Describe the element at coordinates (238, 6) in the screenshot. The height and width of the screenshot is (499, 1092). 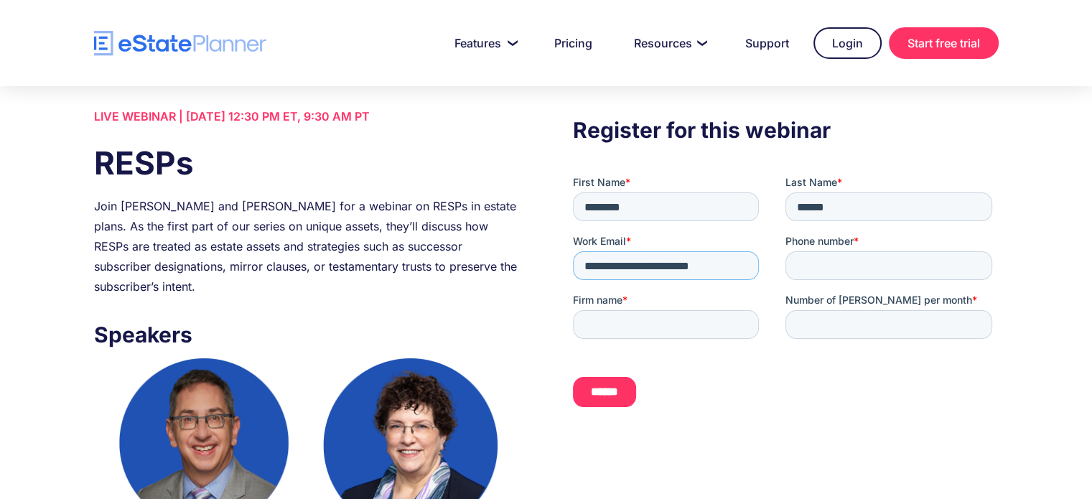
I see `span: Last Name` at that location.